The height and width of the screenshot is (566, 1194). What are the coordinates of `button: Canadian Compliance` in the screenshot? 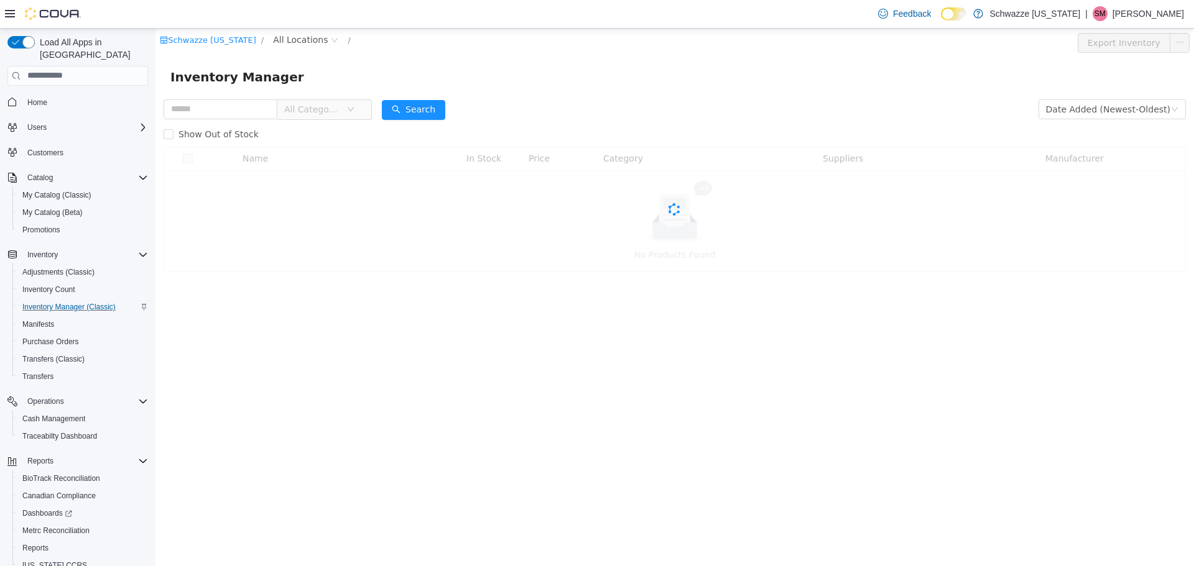 It's located at (83, 496).